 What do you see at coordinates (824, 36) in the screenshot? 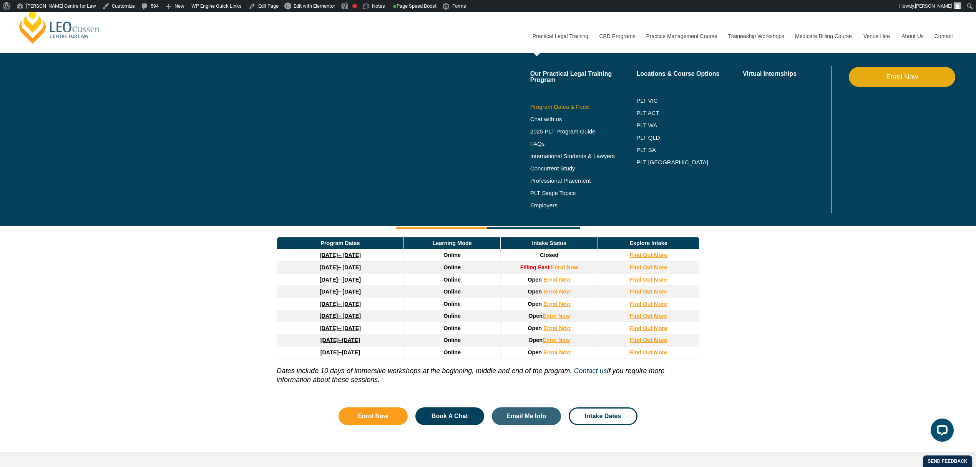
I see `a: Medicare Billing Course` at bounding box center [824, 36].